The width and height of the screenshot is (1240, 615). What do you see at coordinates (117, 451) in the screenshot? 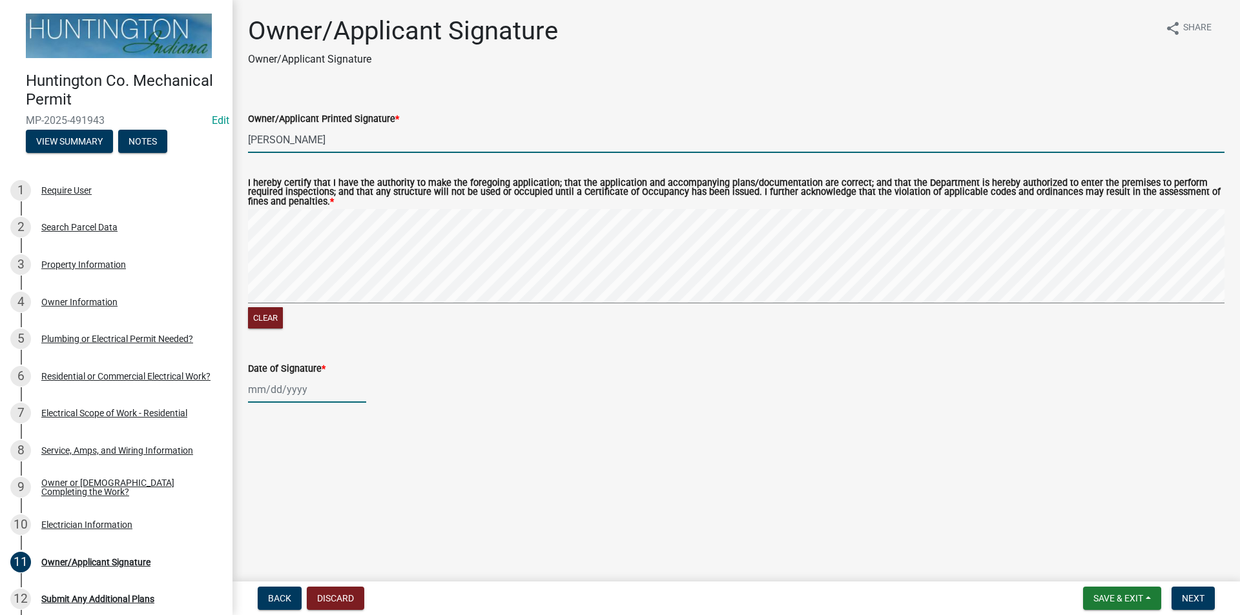
I see `div: Service, Amps, and Wiring Information` at bounding box center [117, 451].